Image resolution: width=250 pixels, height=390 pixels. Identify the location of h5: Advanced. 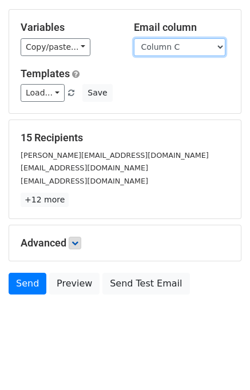
(125, 243).